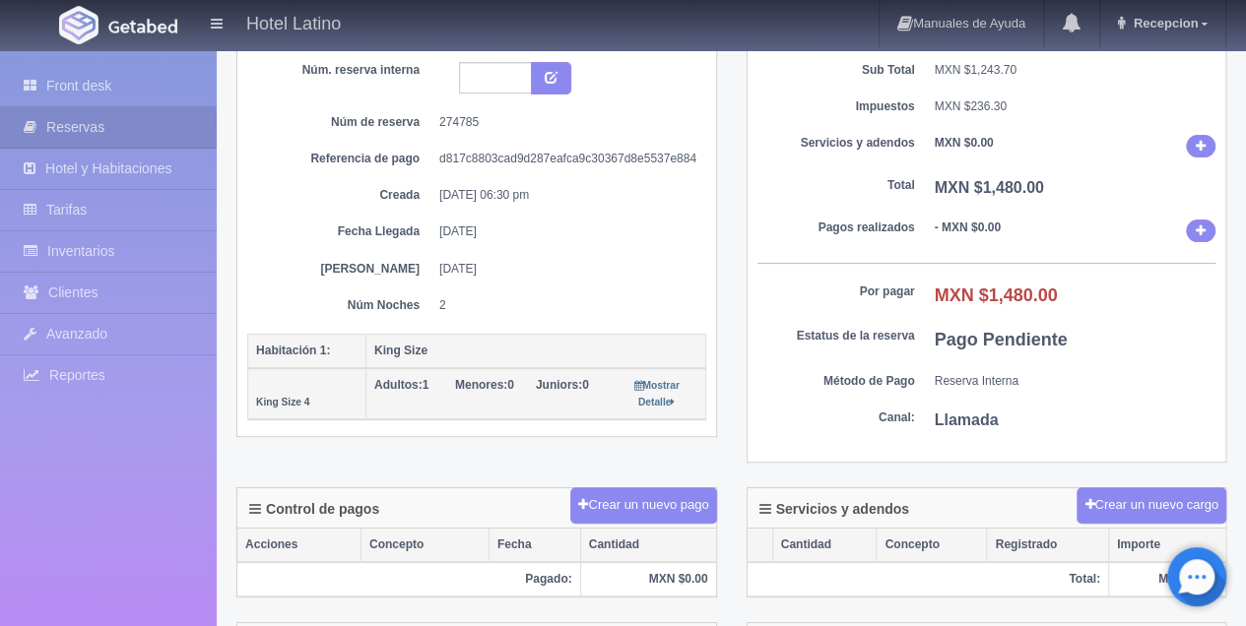  I want to click on th: Fecha, so click(534, 546).